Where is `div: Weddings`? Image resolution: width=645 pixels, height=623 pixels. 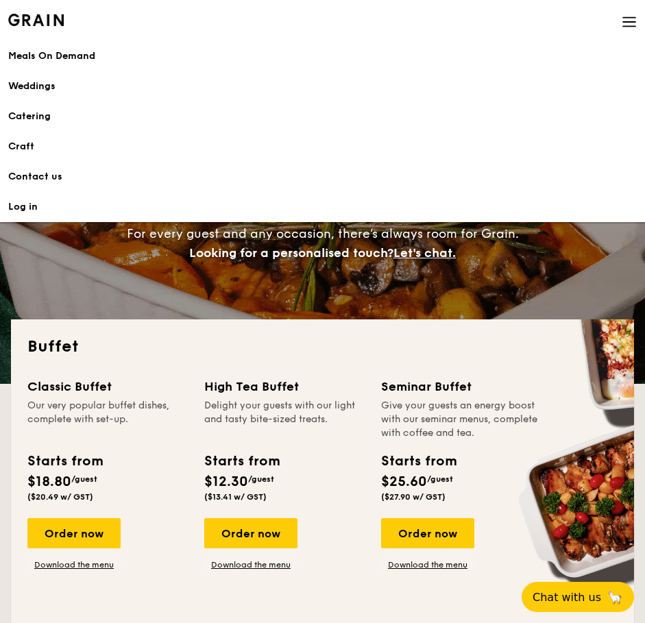 div: Weddings is located at coordinates (322, 86).